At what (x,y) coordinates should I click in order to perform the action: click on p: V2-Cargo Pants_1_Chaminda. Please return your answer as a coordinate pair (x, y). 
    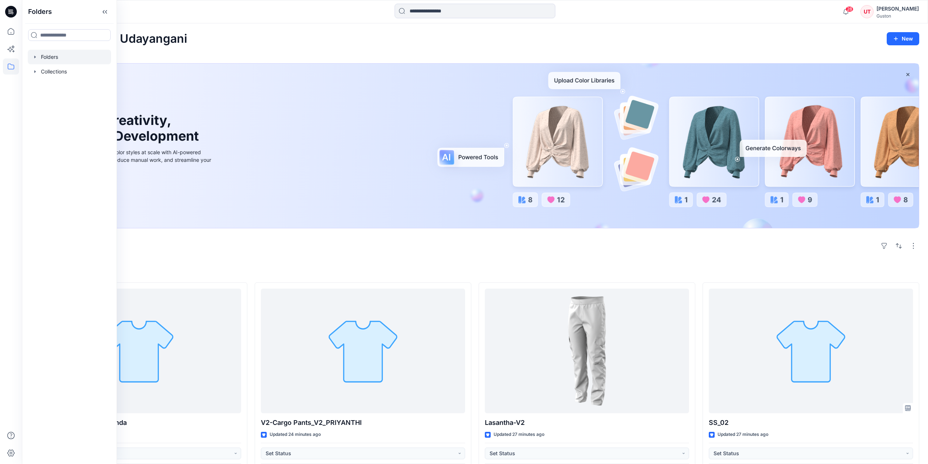
    Looking at the image, I should click on (139, 423).